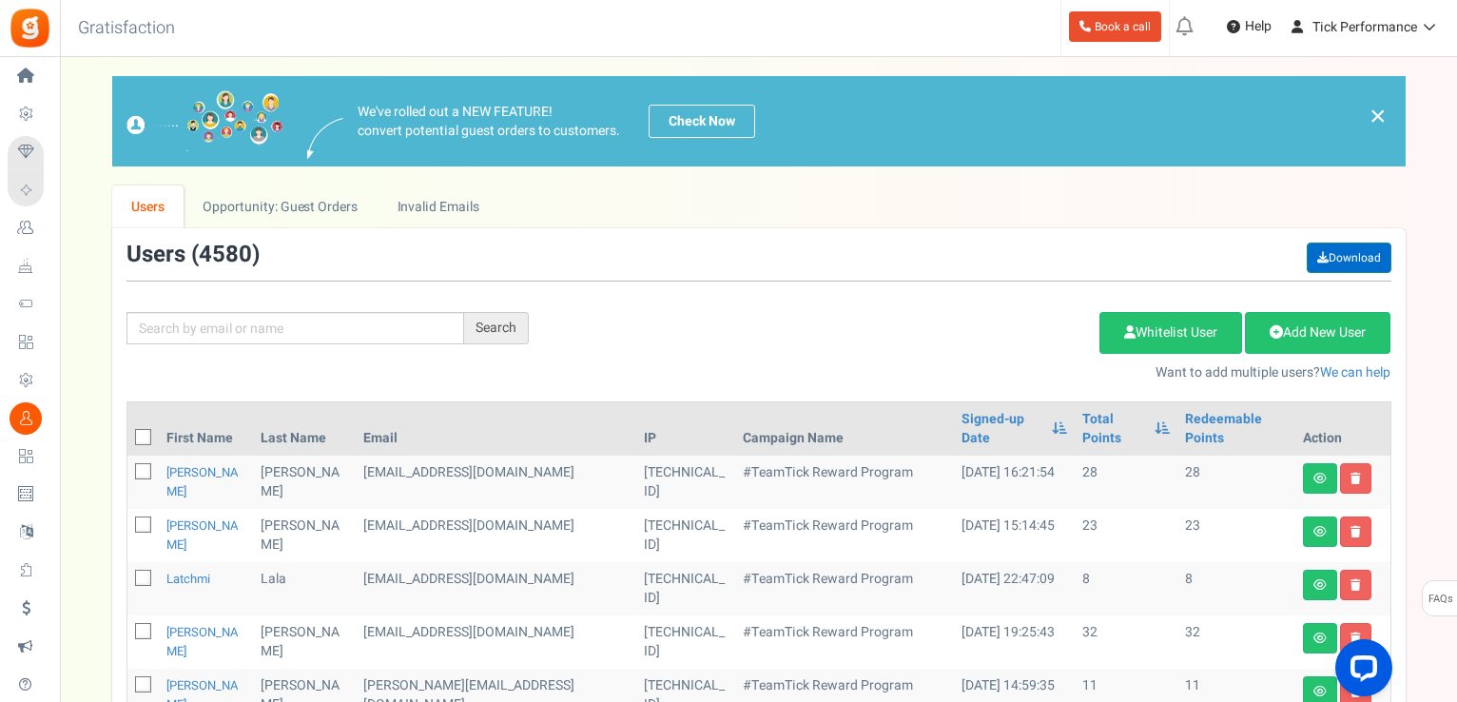 The width and height of the screenshot is (1457, 702). What do you see at coordinates (437, 206) in the screenshot?
I see `a: Invalid Emails` at bounding box center [437, 206].